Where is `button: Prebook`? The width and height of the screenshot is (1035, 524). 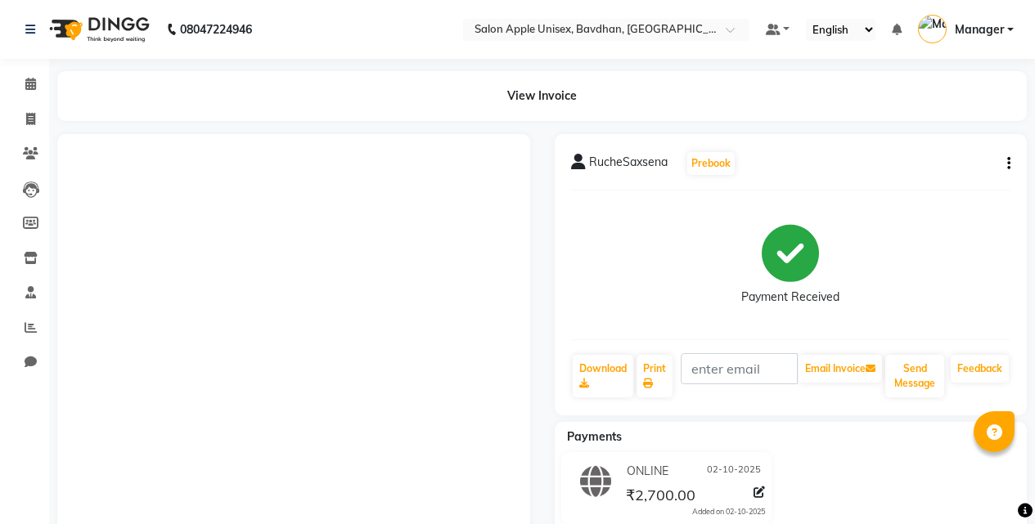 button: Prebook is located at coordinates (711, 164).